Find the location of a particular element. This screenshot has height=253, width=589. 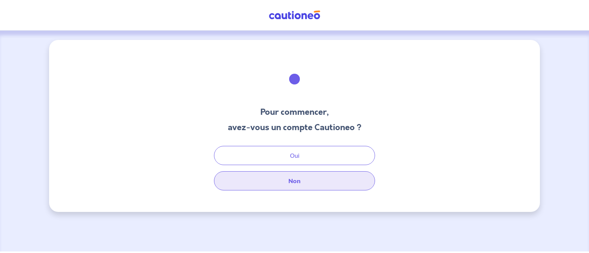

img: illu_welcome.svg is located at coordinates (294, 79).